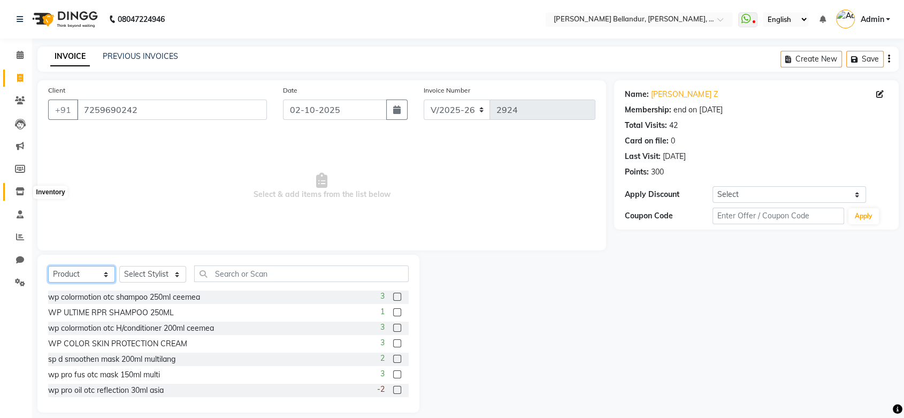  What do you see at coordinates (845, 19) in the screenshot?
I see `img: Admin` at bounding box center [845, 19].